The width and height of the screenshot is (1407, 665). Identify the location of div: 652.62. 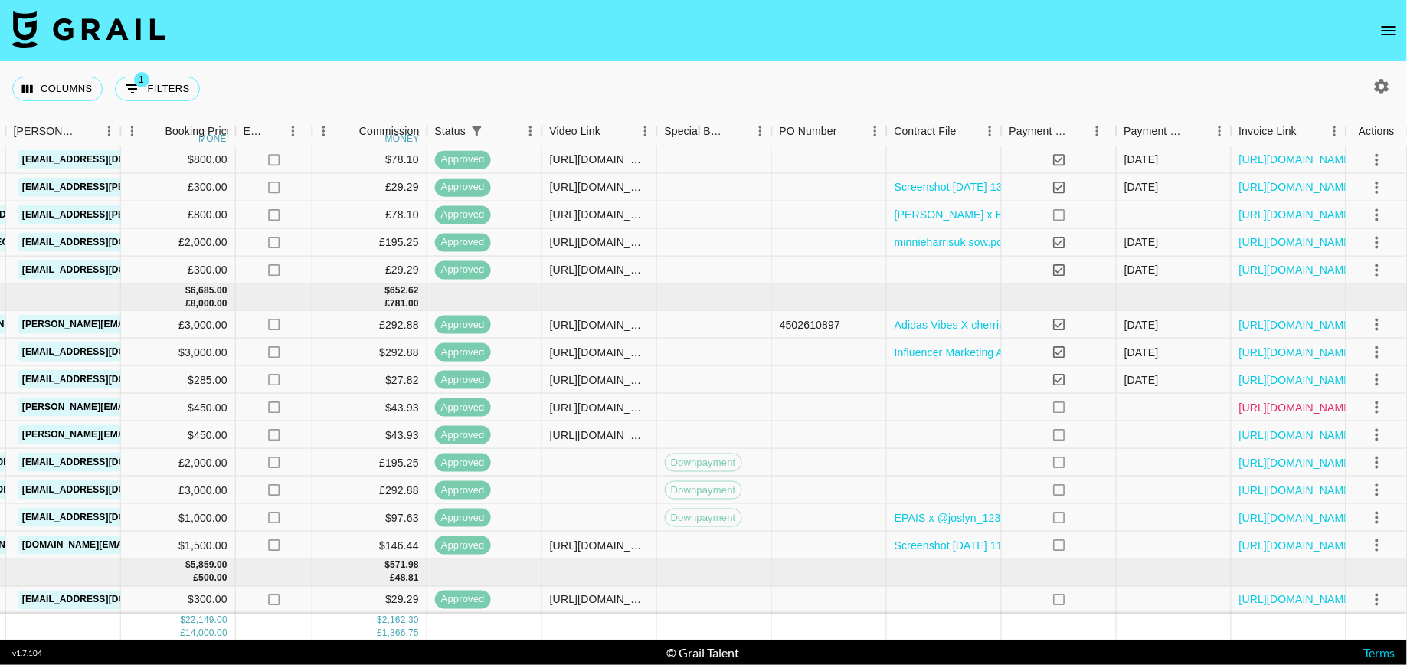
(404, 290).